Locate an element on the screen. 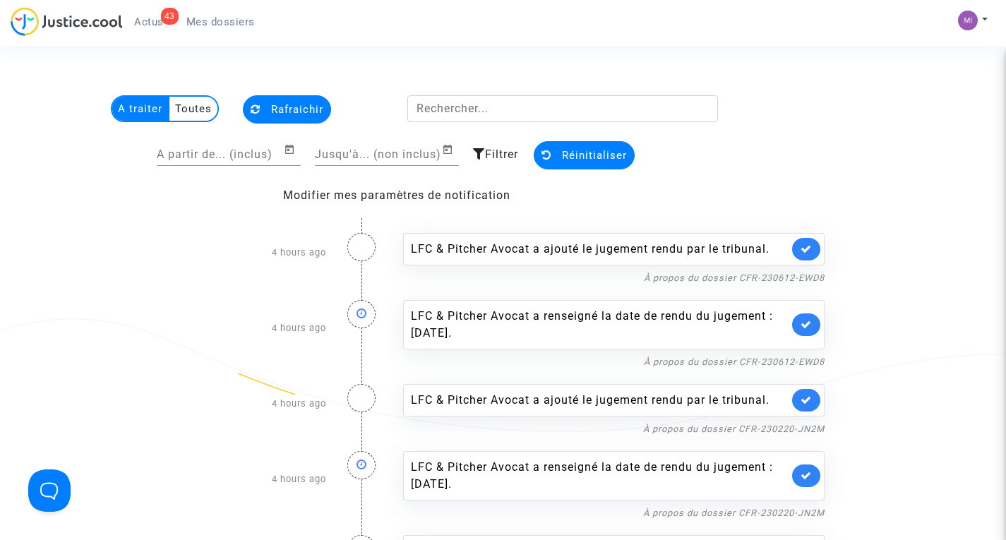  span: Réinitialiser is located at coordinates (594, 155).